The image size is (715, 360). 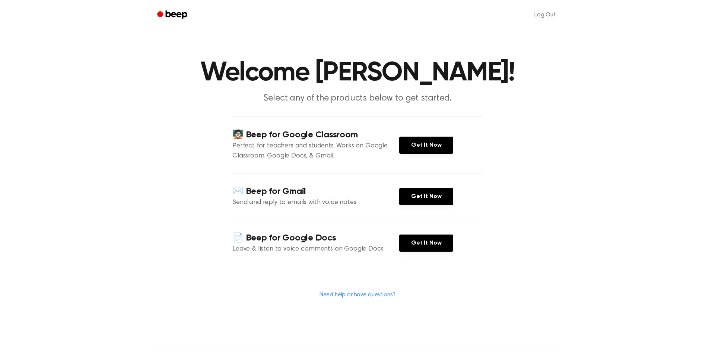 What do you see at coordinates (316, 238) in the screenshot?
I see `h4: 📄 Beep for Google Docs` at bounding box center [316, 238].